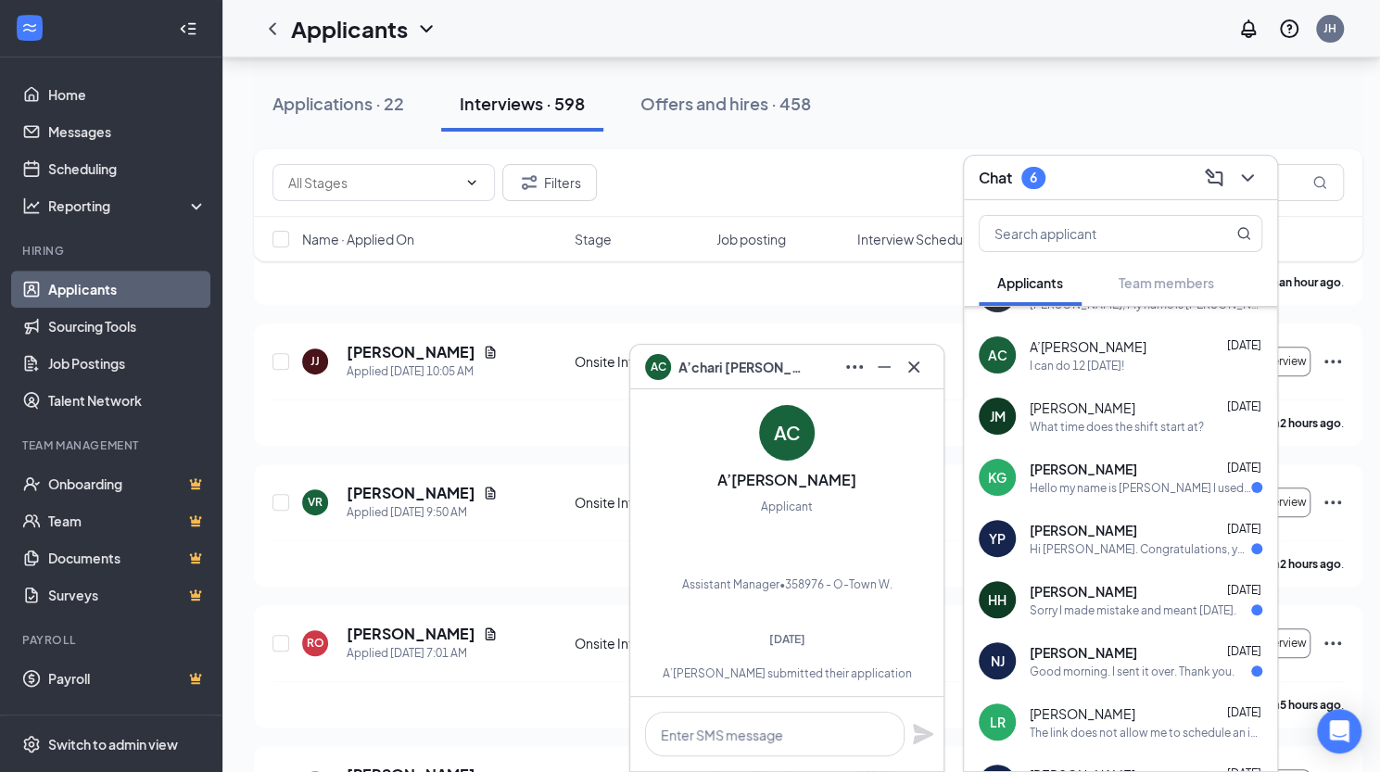 The image size is (1380, 772). I want to click on div: LR, so click(997, 722).